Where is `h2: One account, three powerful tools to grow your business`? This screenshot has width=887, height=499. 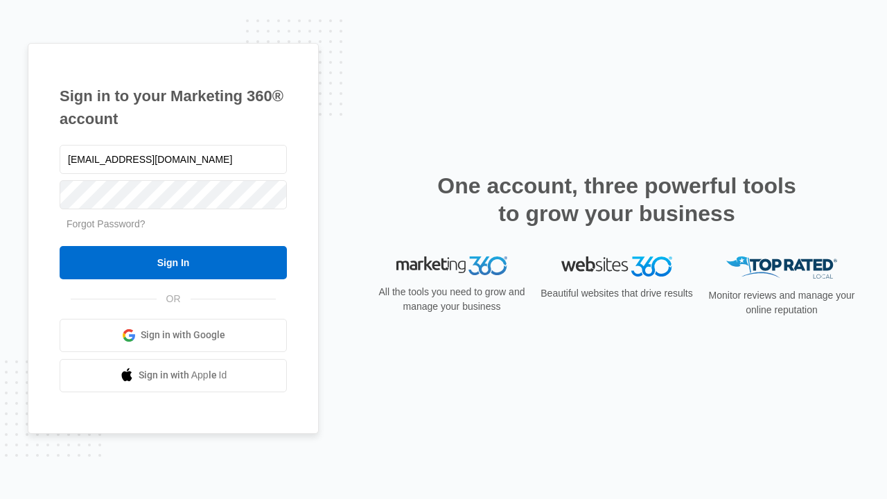 h2: One account, three powerful tools to grow your business is located at coordinates (616, 199).